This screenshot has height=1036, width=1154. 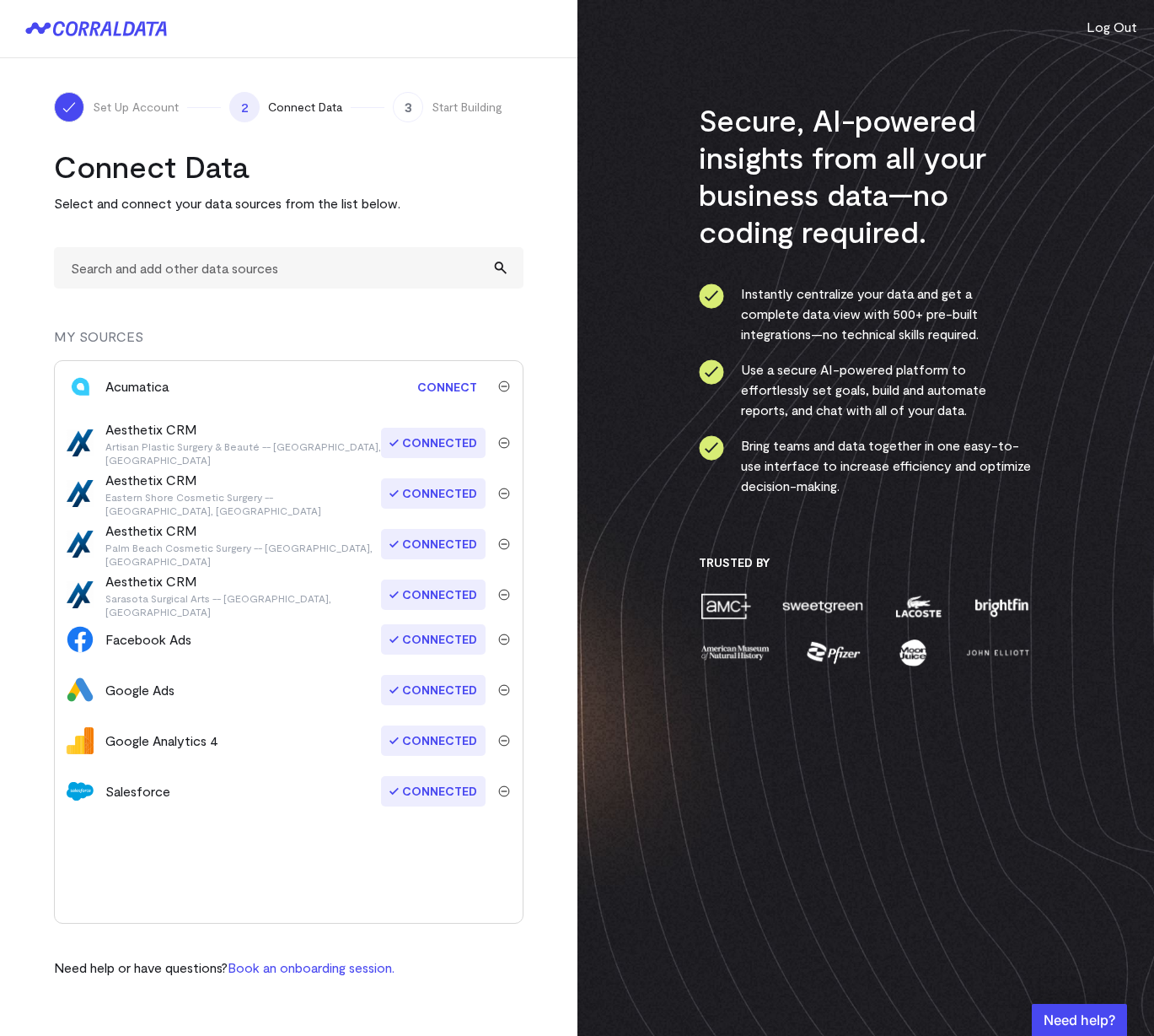 What do you see at coordinates (80, 639) in the screenshot?
I see `img: facebook_ads-56946ca1.svg` at bounding box center [80, 639].